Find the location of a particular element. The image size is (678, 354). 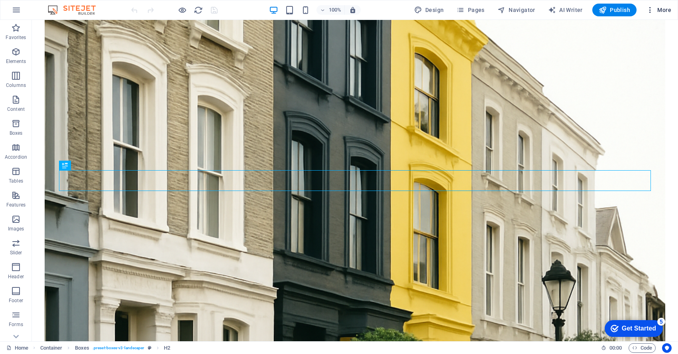

nav: breadcrumb is located at coordinates (105, 348).